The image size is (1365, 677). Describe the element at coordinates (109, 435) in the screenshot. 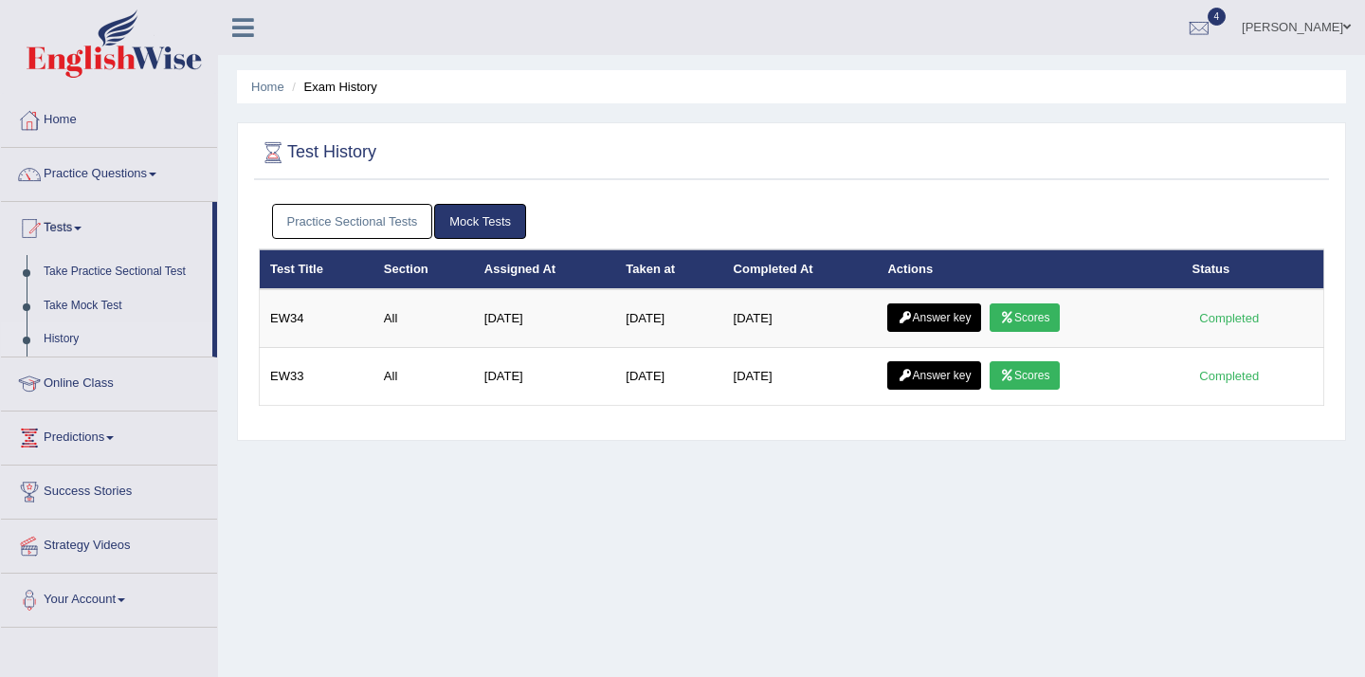

I see `a: Predictions` at that location.